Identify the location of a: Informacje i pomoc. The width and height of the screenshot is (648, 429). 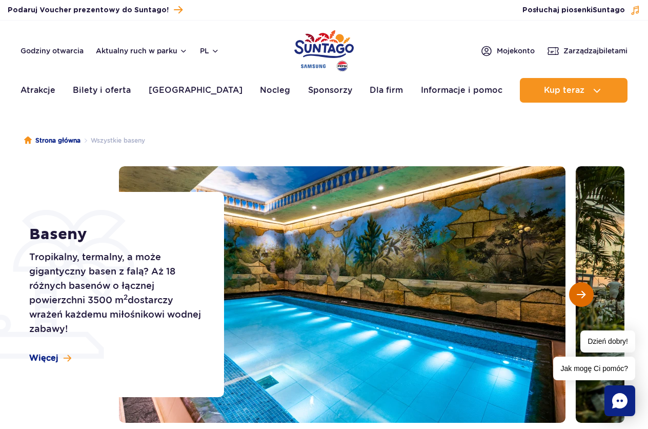
(462, 90).